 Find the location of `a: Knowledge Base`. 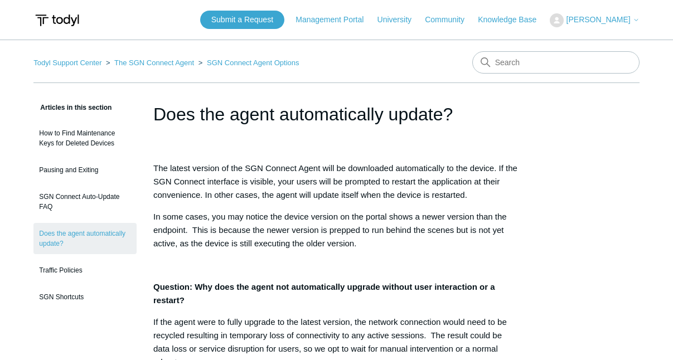

a: Knowledge Base is located at coordinates (512, 20).